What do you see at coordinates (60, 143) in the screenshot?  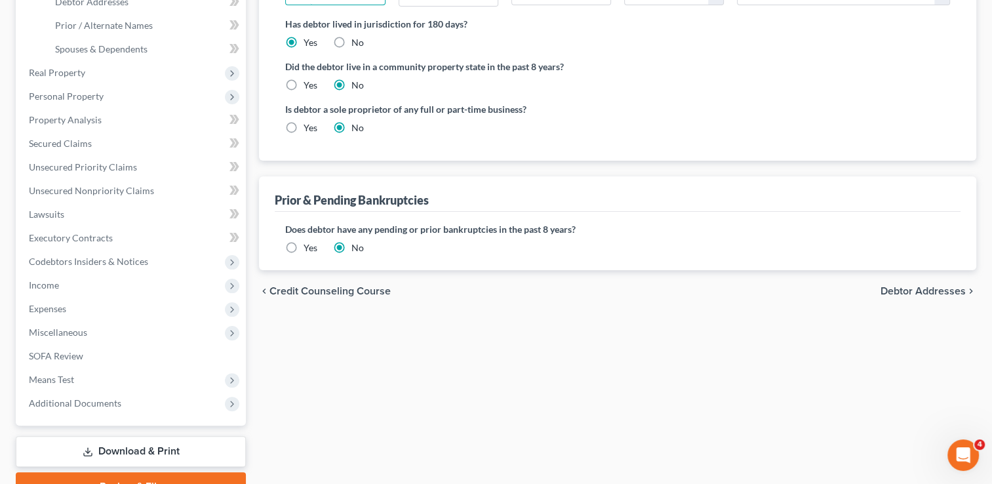 I see `span: Secured Claims` at bounding box center [60, 143].